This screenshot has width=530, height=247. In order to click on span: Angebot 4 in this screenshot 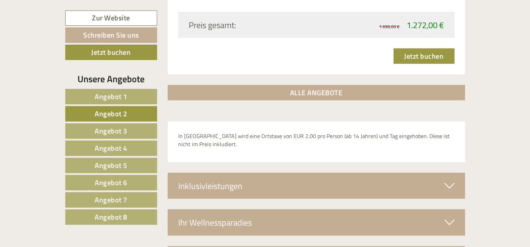, I will do `click(111, 148)`.